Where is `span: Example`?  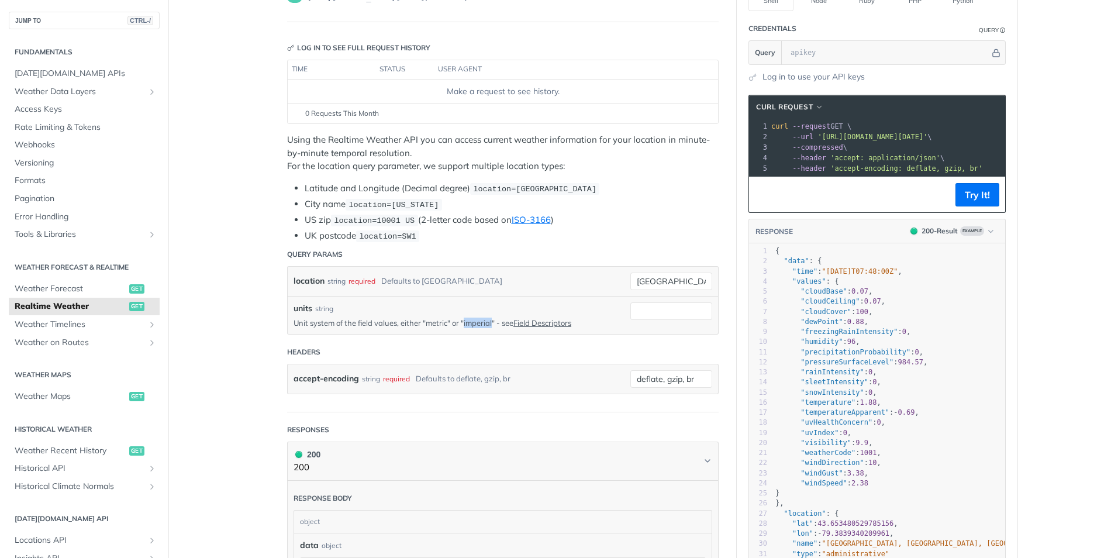
span: Example is located at coordinates (972, 231).